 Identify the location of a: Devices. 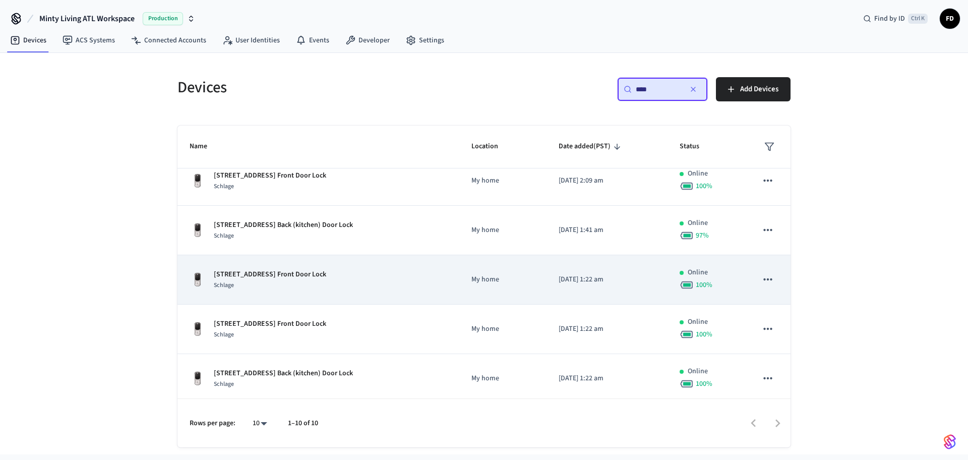
(28, 40).